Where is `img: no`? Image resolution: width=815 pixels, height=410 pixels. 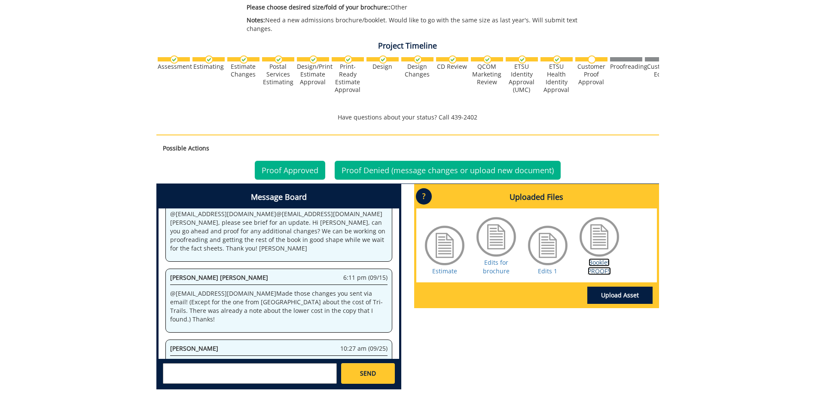
img: no is located at coordinates (592, 59).